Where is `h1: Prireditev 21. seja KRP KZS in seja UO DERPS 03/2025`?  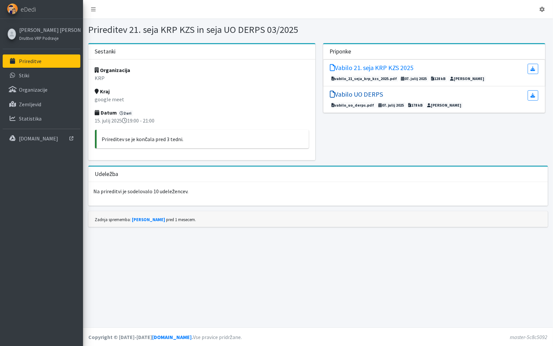 h1: Prireditev 21. seja KRP KZS in seja UO DERPS 03/2025 is located at coordinates (202, 30).